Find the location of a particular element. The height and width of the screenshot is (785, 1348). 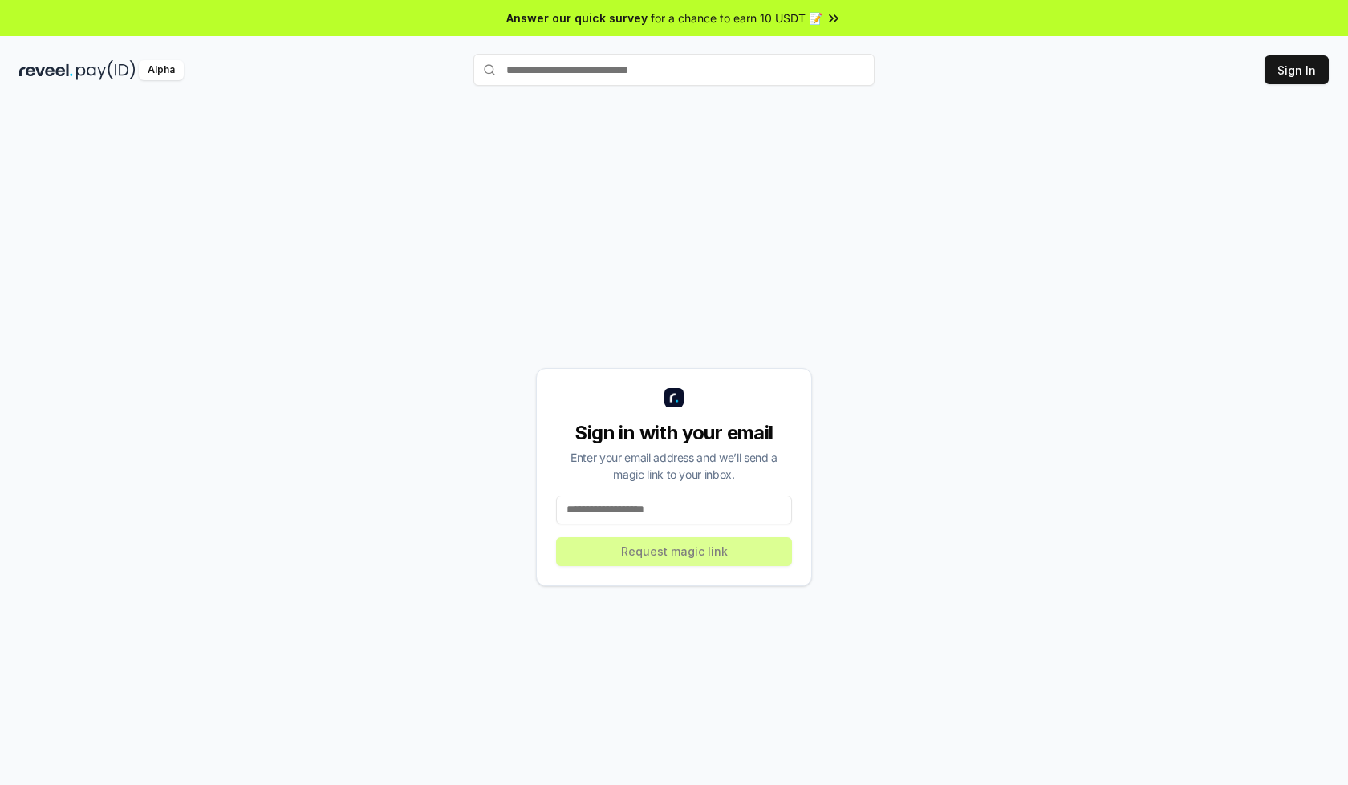

div: Sign in with your email is located at coordinates (674, 433).